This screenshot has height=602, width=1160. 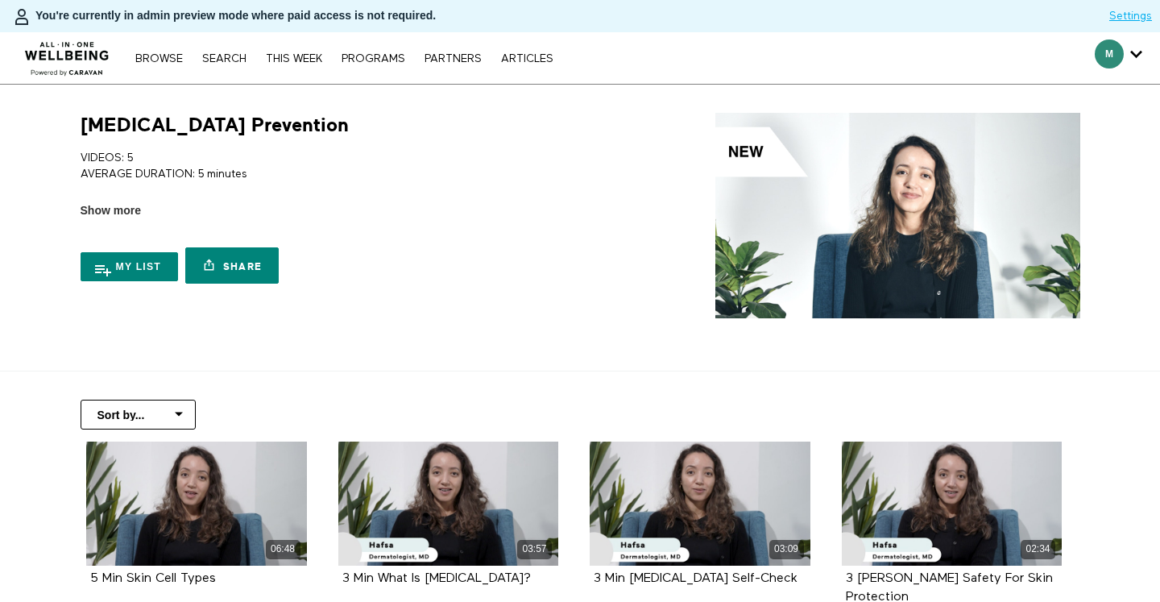 What do you see at coordinates (67, 54) in the screenshot?
I see `img: CARAVAN` at bounding box center [67, 54].